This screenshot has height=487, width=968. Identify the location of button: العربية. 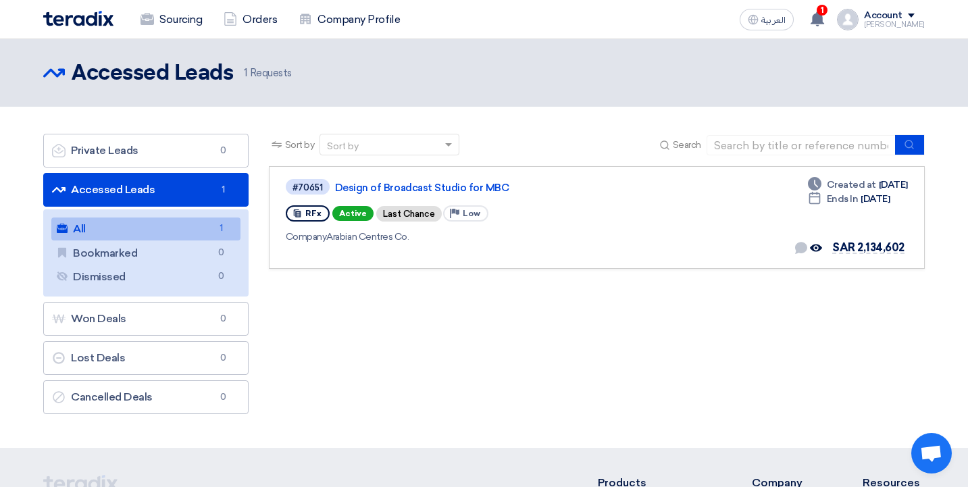
(767, 20).